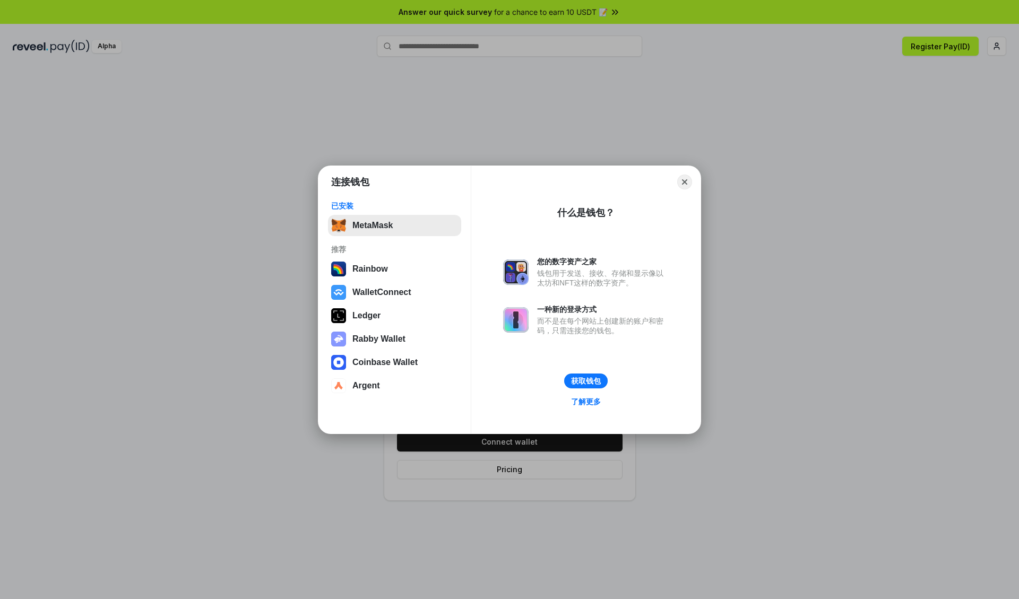 This screenshot has height=599, width=1019. I want to click on button: Rainbow, so click(394, 269).